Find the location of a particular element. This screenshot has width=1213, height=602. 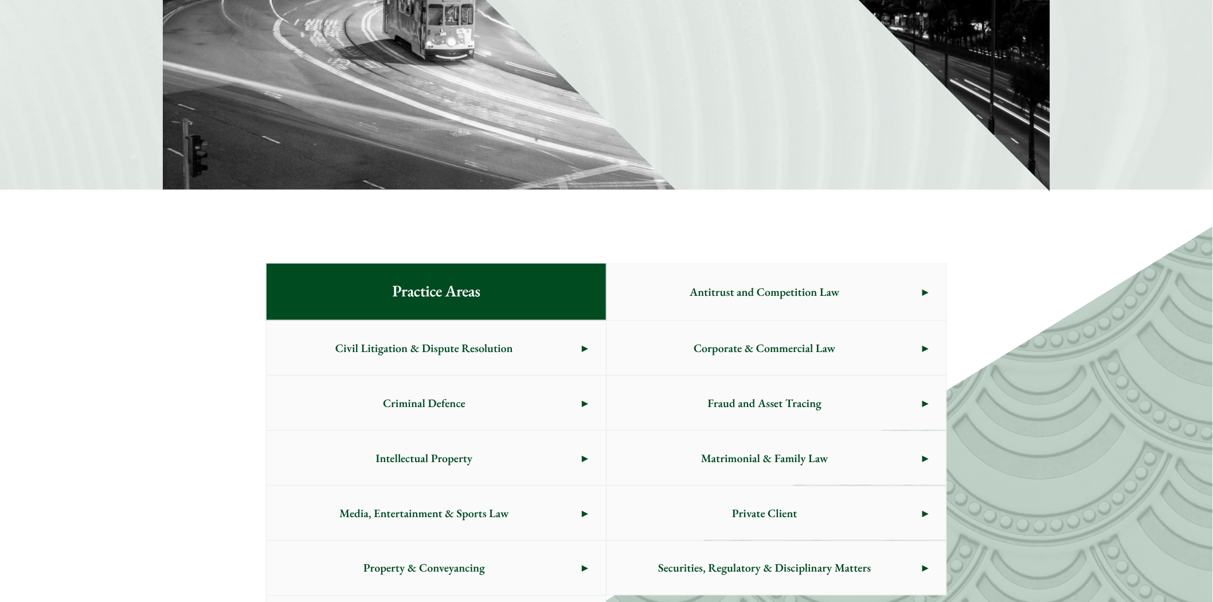

a: Media, Entertainment & Sports Law is located at coordinates (436, 513).